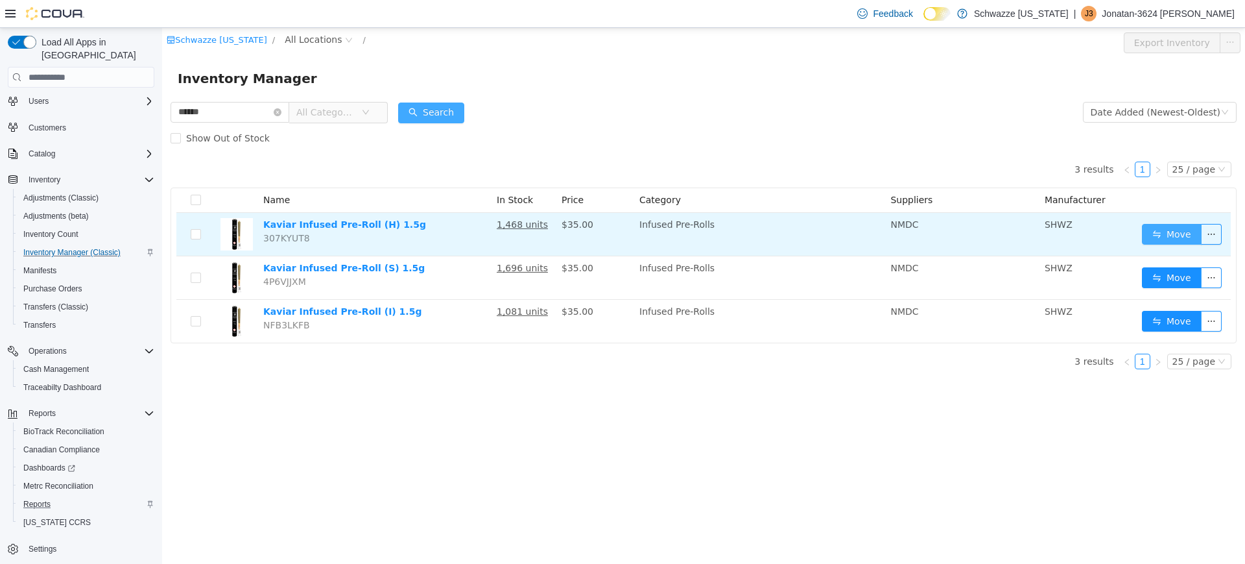 This screenshot has height=564, width=1245. I want to click on span: All Locations, so click(151, 12).